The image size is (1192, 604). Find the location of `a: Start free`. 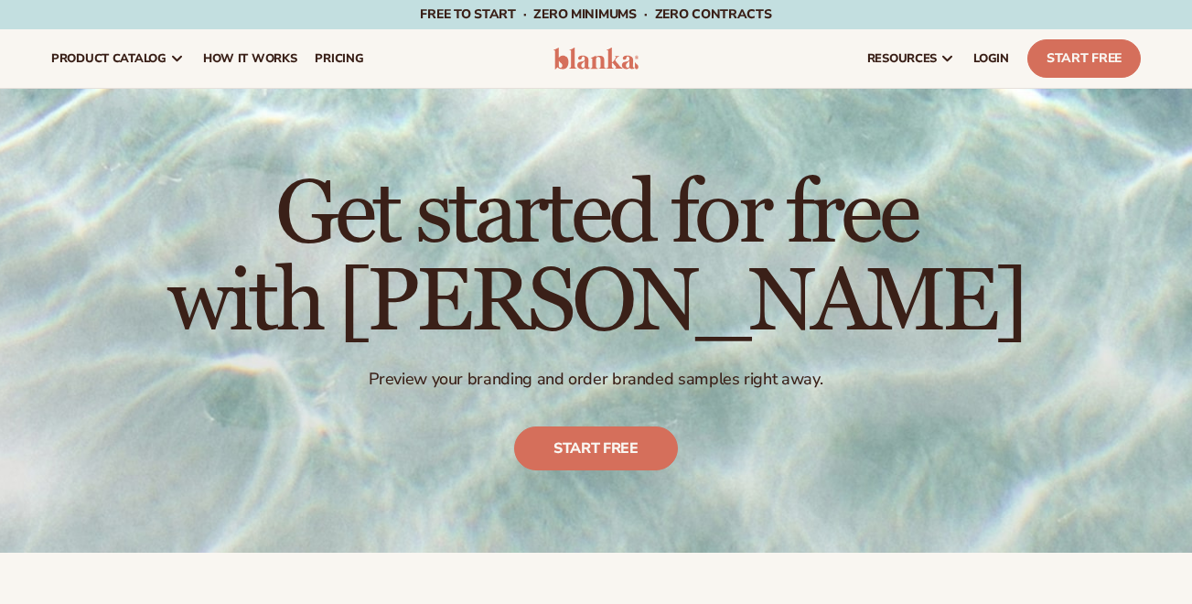

a: Start free is located at coordinates (596, 448).